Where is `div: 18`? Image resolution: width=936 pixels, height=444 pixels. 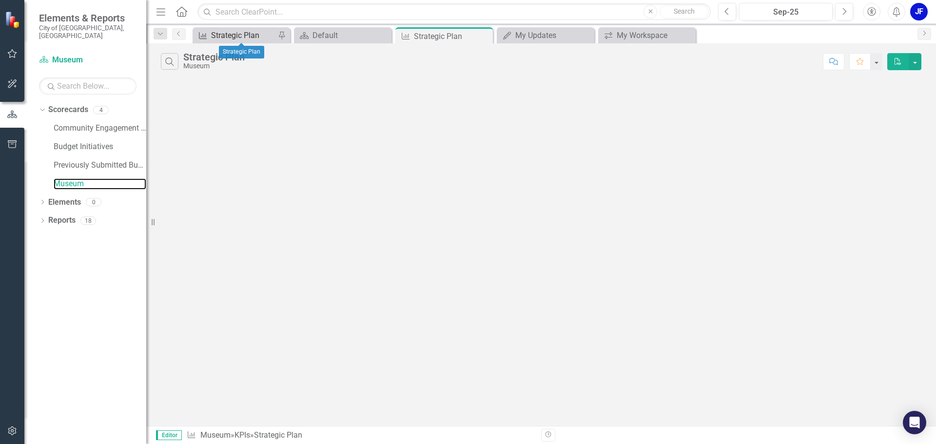 div: 18 is located at coordinates (88, 220).